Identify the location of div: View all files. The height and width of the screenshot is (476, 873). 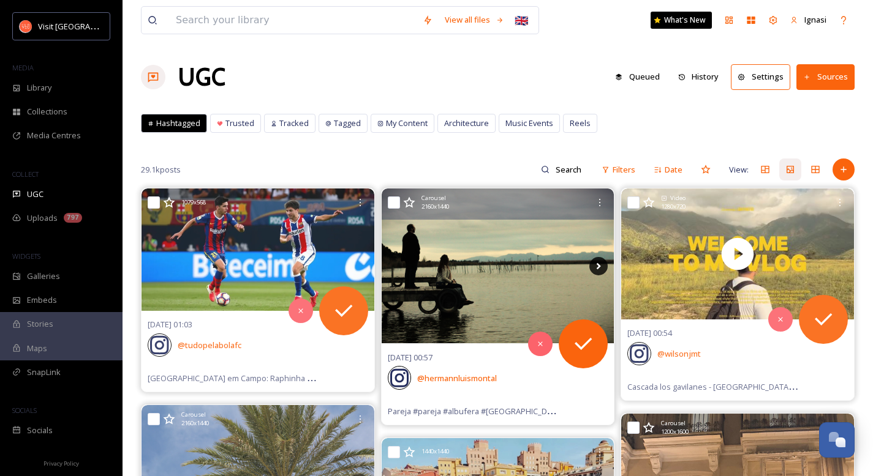
(474, 20).